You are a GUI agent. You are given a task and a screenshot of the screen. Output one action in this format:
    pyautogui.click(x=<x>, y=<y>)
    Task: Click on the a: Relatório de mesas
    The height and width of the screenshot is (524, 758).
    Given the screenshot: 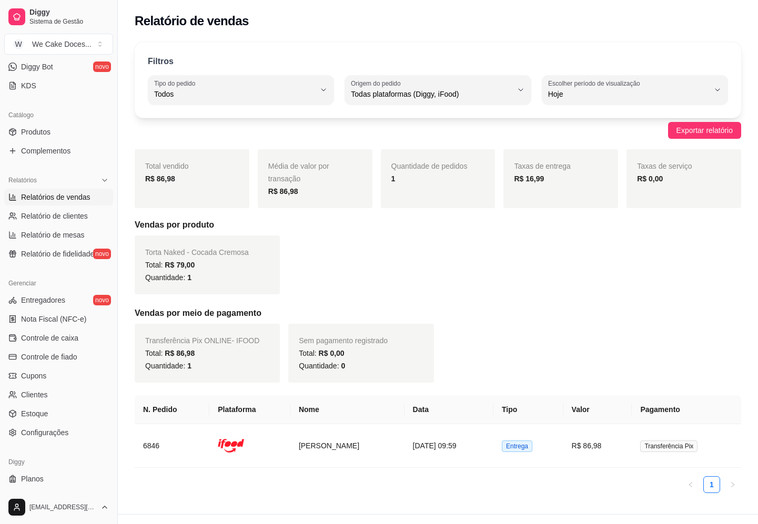 What is the action you would take?
    pyautogui.click(x=58, y=235)
    